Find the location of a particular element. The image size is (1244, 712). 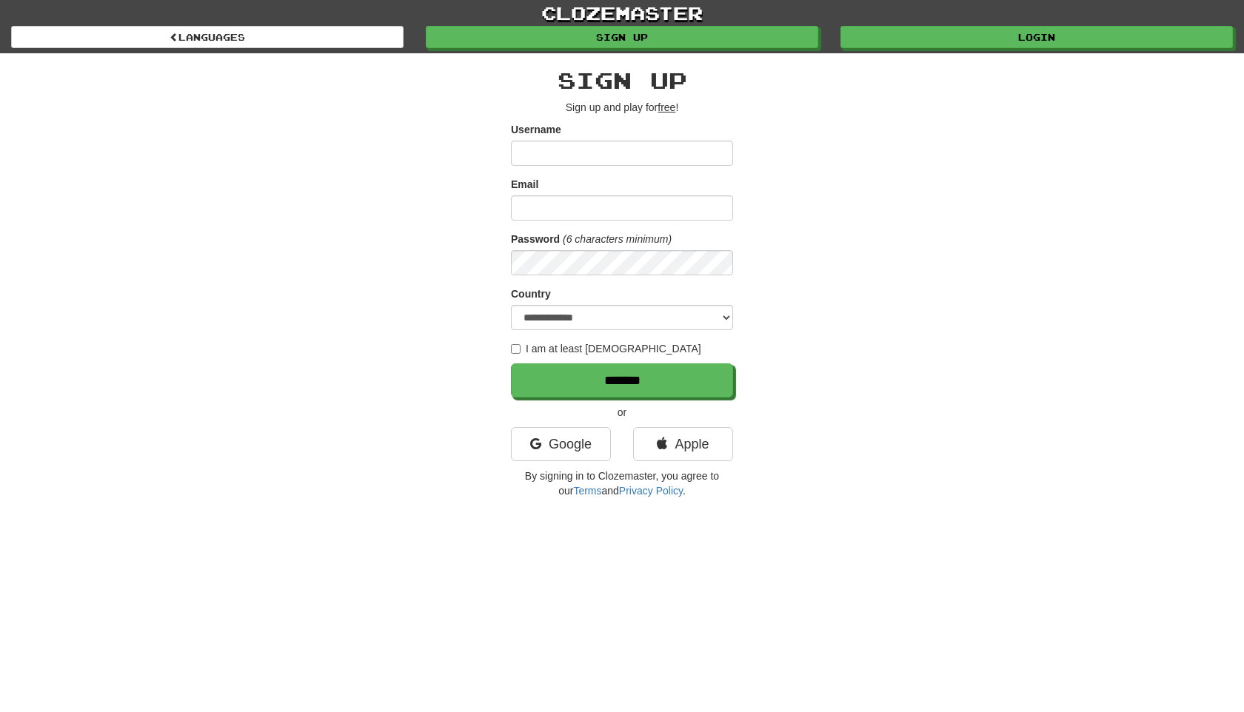

a: Google is located at coordinates (561, 444).